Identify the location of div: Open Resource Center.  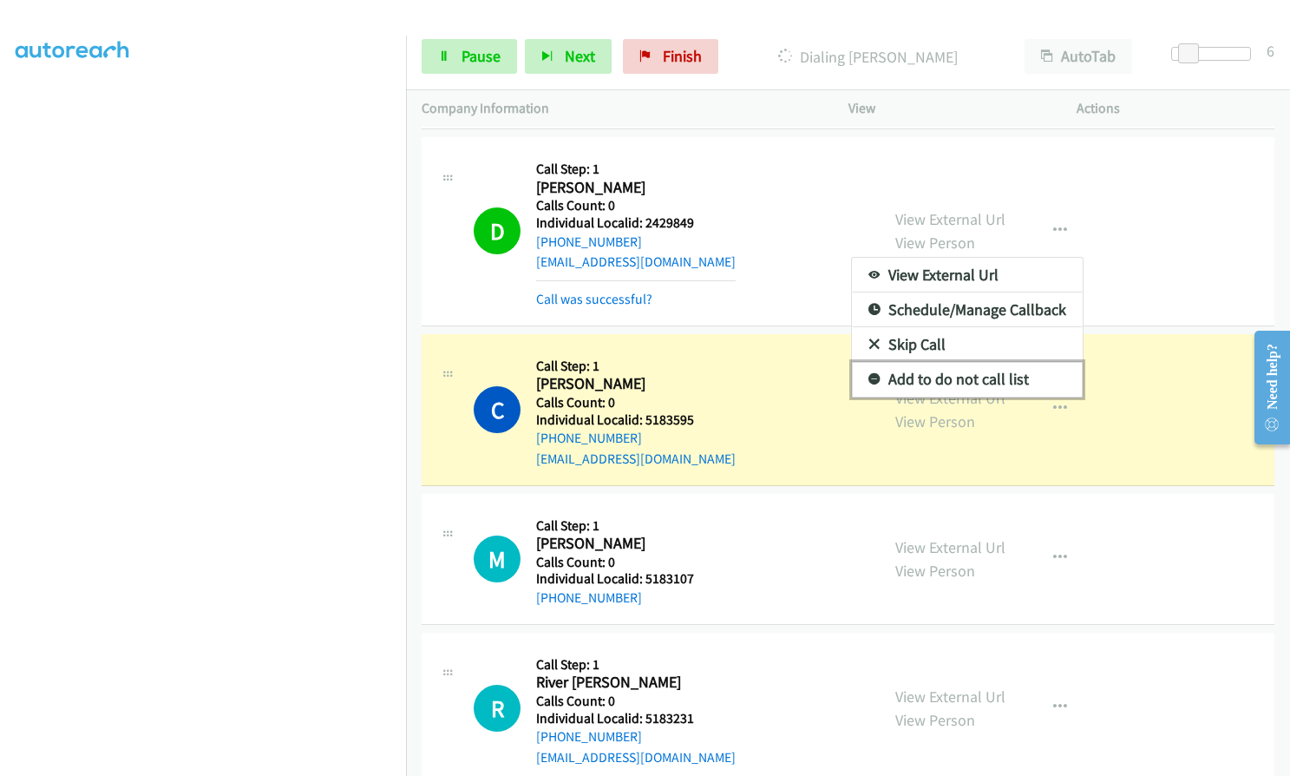
(32, 69).